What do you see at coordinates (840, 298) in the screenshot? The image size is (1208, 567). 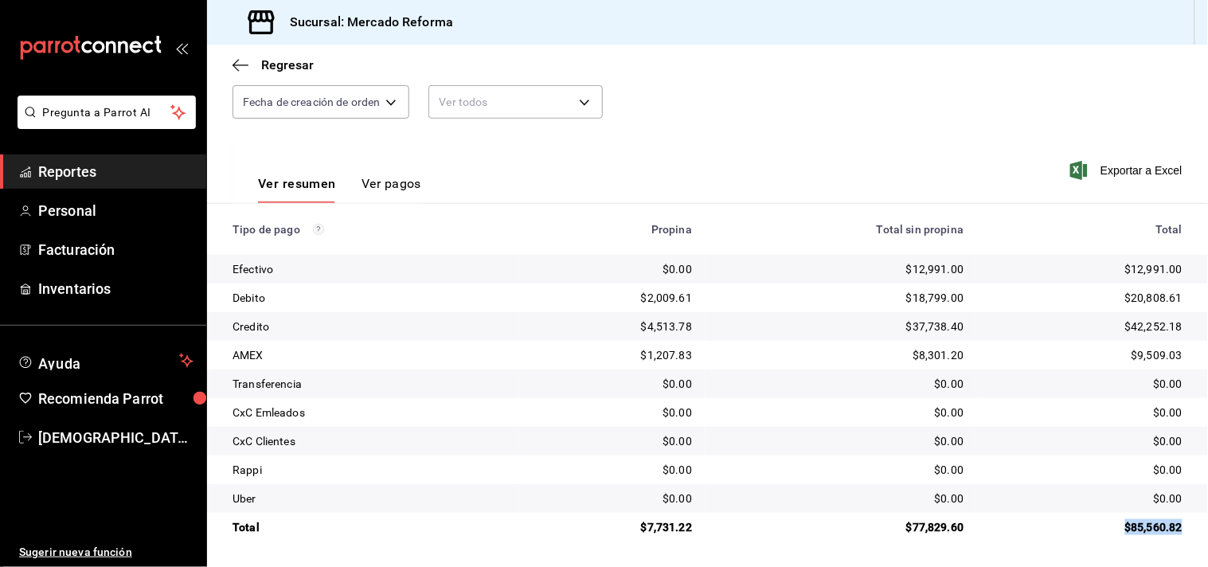 I see `div: $18,799.00` at bounding box center [840, 298].